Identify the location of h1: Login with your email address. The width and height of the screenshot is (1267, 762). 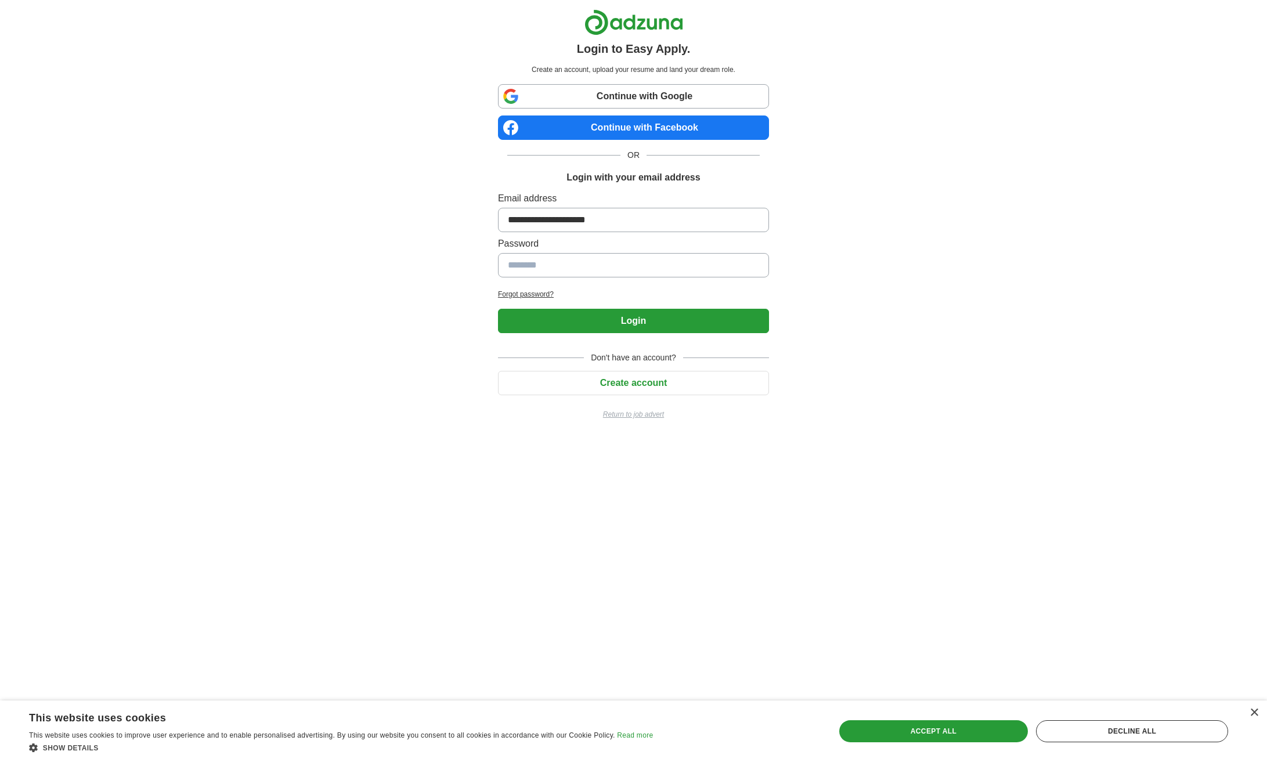
(633, 178).